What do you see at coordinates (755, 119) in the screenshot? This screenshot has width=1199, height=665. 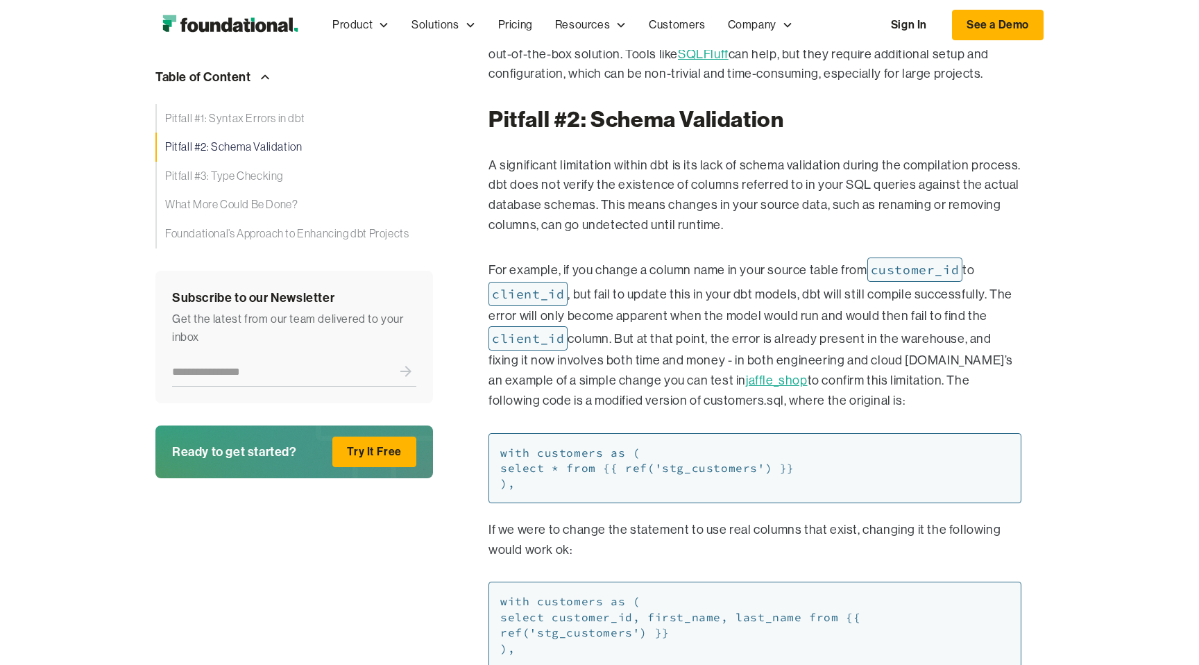 I see `h2: Pitfall #2: Schema Validation` at bounding box center [755, 119].